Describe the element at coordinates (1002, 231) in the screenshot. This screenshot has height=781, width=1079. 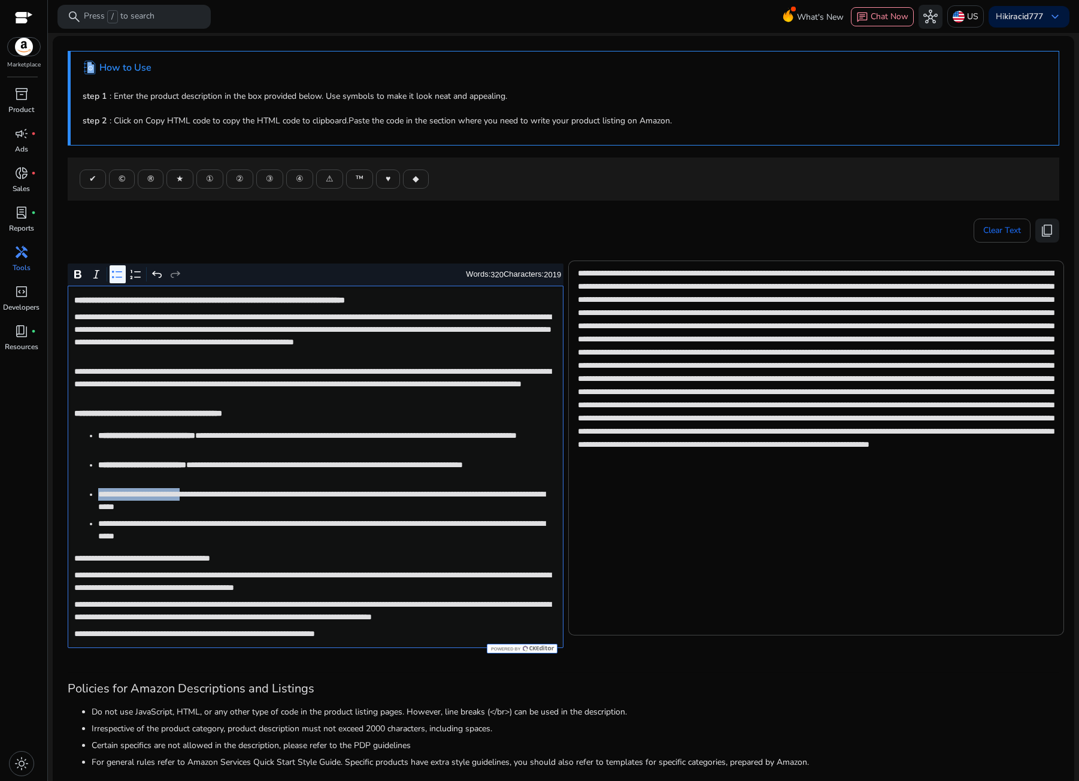
I see `button: Clear Text` at that location.